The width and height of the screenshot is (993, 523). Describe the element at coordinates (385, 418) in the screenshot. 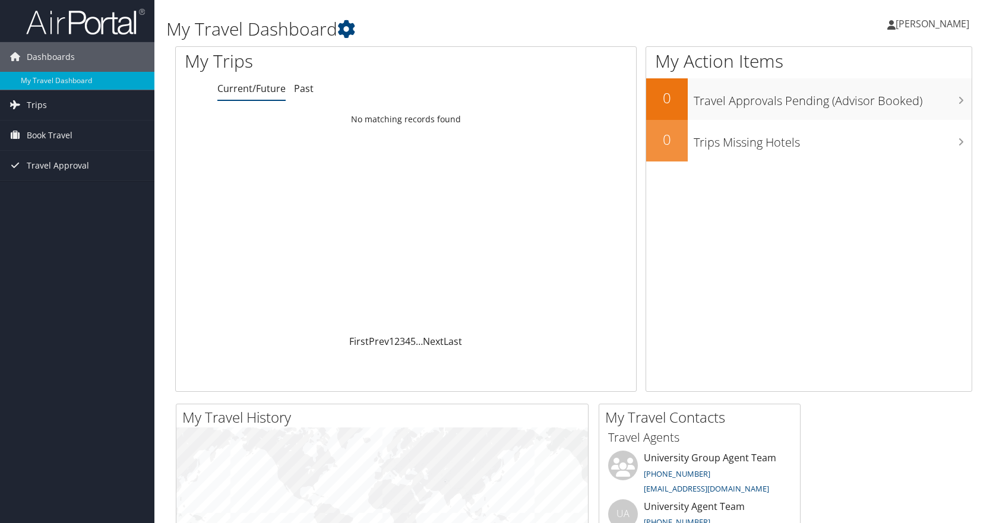

I see `h2: My Travel History` at that location.